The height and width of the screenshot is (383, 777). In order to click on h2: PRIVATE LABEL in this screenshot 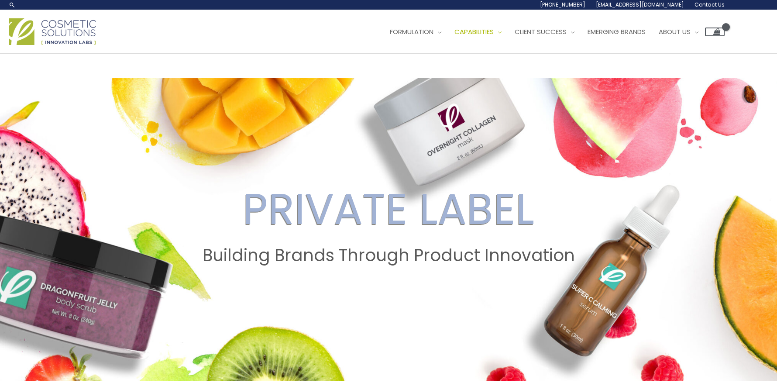, I will do `click(388, 209)`.